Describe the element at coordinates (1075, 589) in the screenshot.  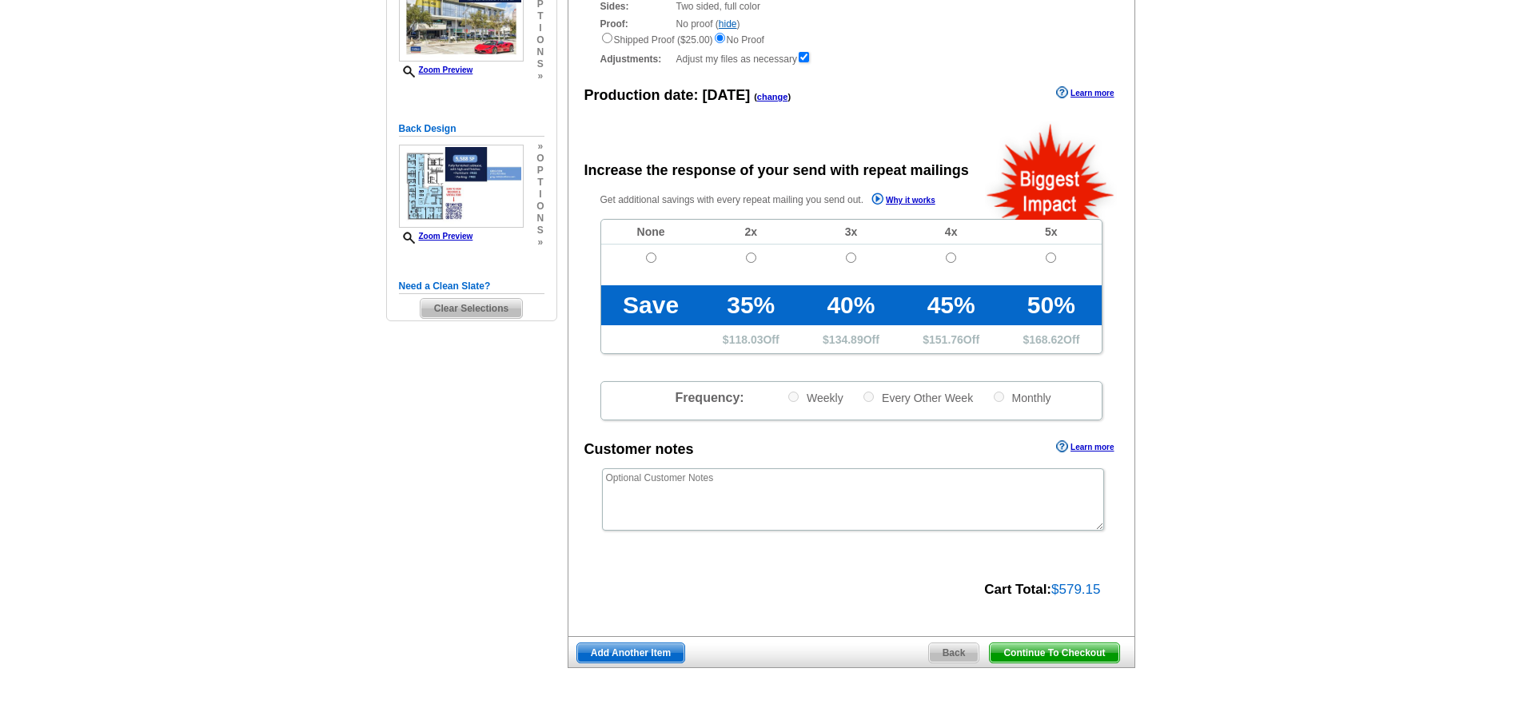
I see `span: $579.15` at that location.